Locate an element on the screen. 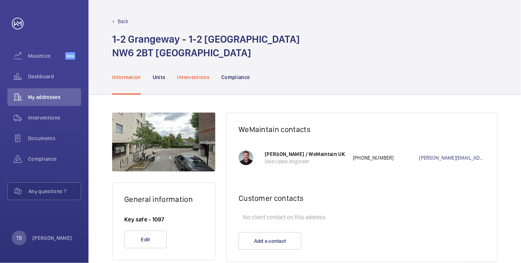  button: Edit is located at coordinates (145, 240).